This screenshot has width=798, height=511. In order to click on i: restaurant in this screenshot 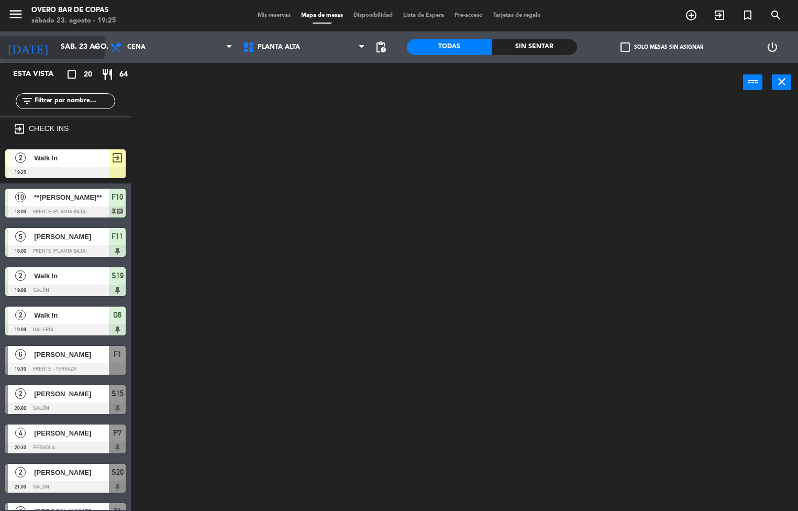, I will do `click(107, 74)`.